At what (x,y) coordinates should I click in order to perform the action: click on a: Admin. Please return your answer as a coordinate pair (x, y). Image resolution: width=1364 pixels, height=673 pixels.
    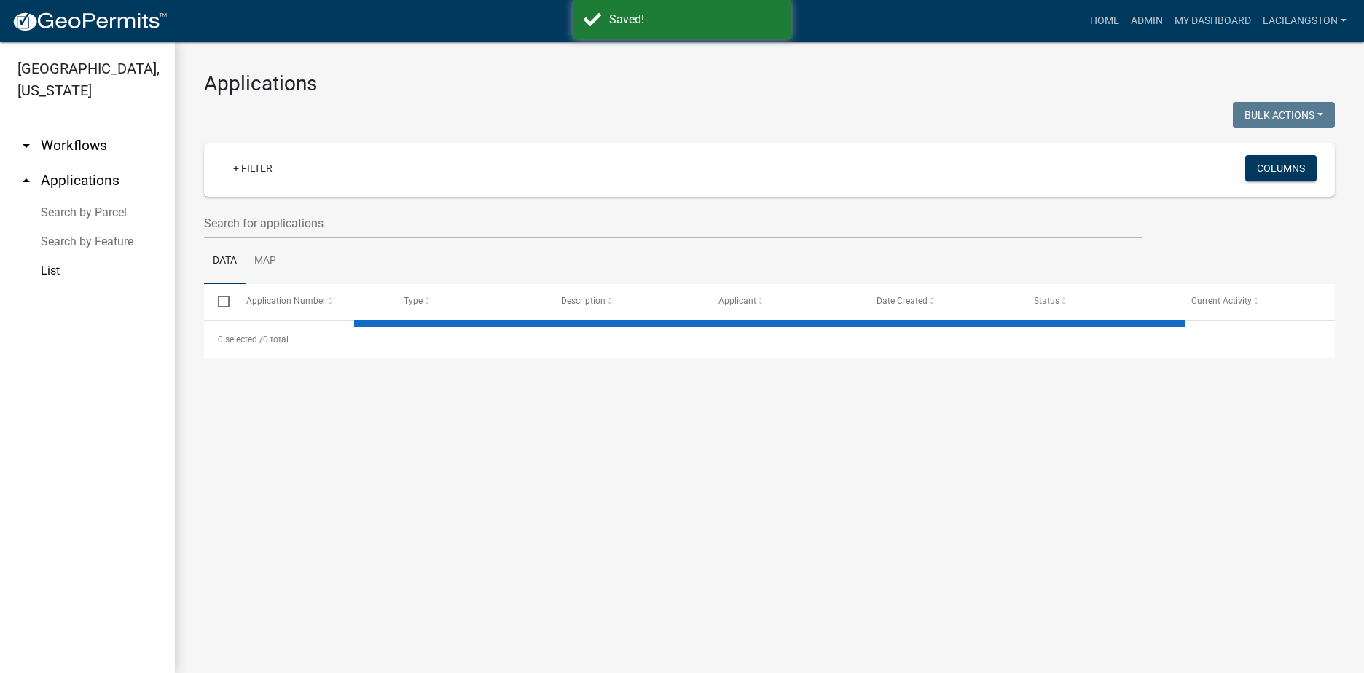
    Looking at the image, I should click on (1147, 21).